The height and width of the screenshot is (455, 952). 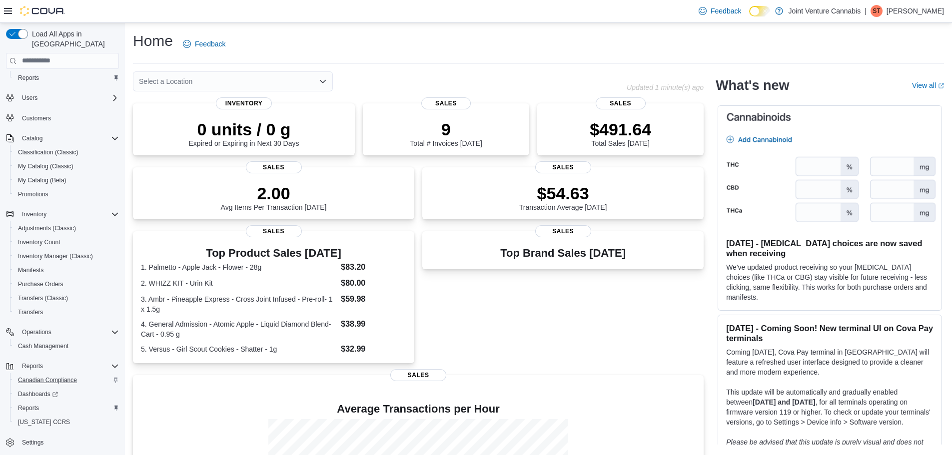 What do you see at coordinates (373, 299) in the screenshot?
I see `dd: $59.98` at bounding box center [373, 299].